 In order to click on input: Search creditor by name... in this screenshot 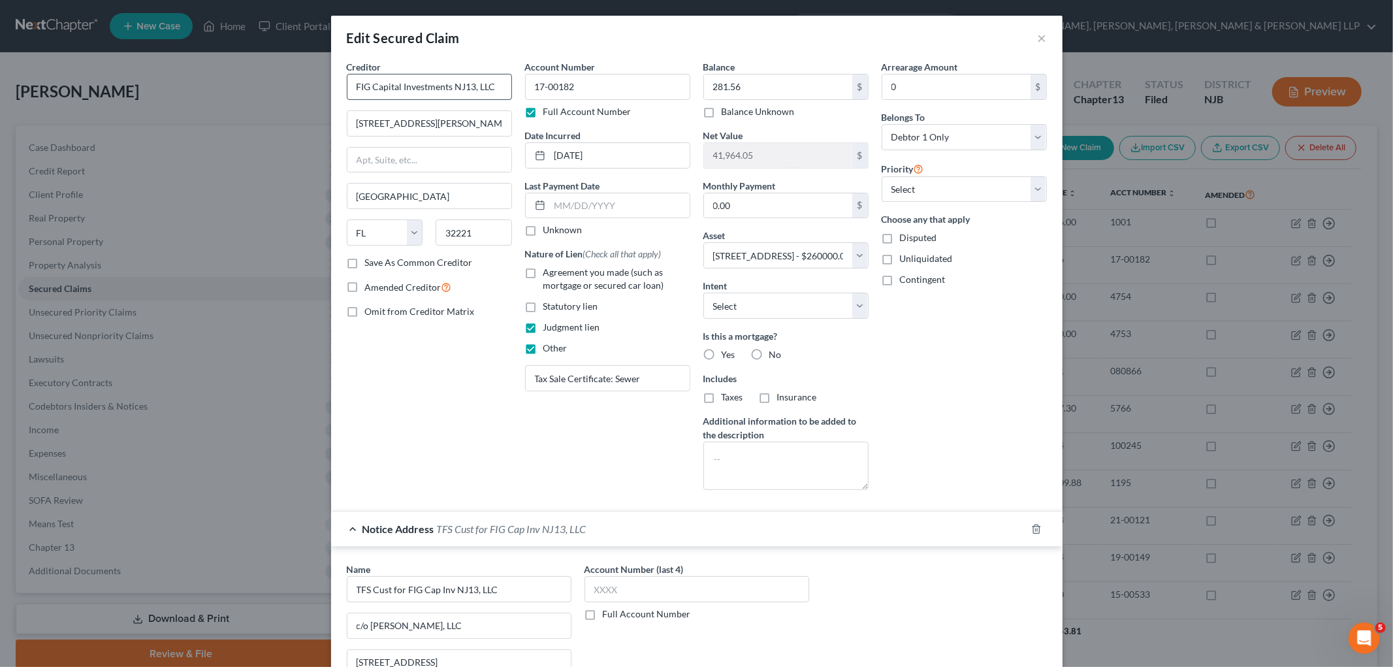, I will do `click(429, 87)`.